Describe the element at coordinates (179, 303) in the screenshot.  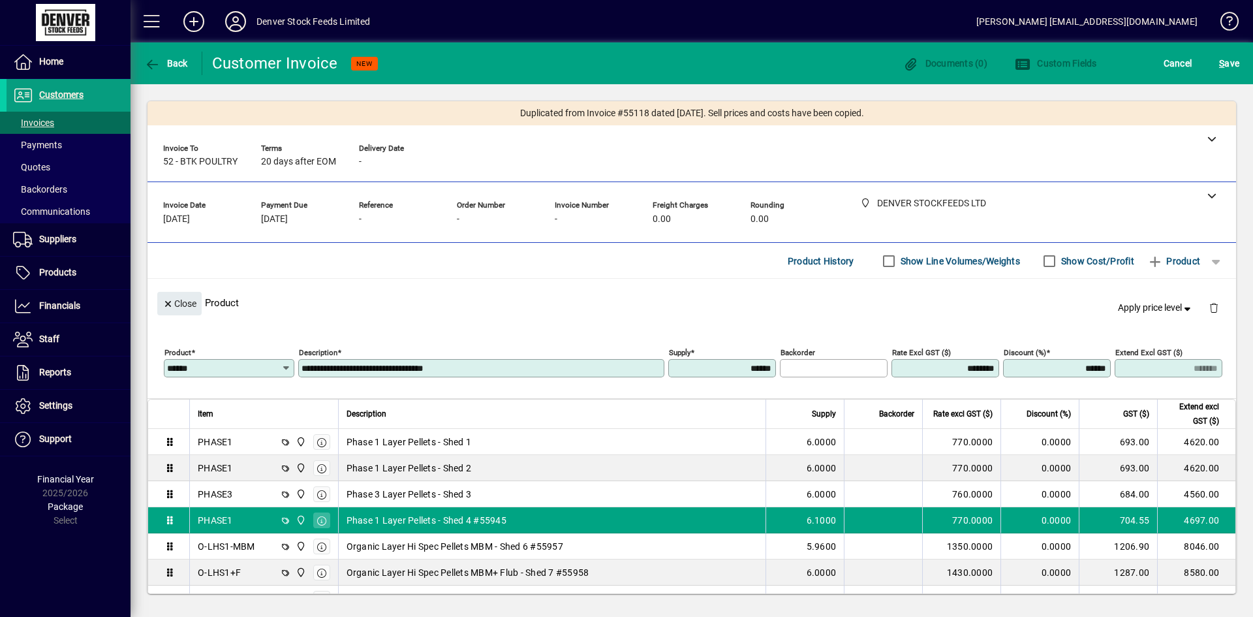
I see `app-page-header-button: Close` at that location.